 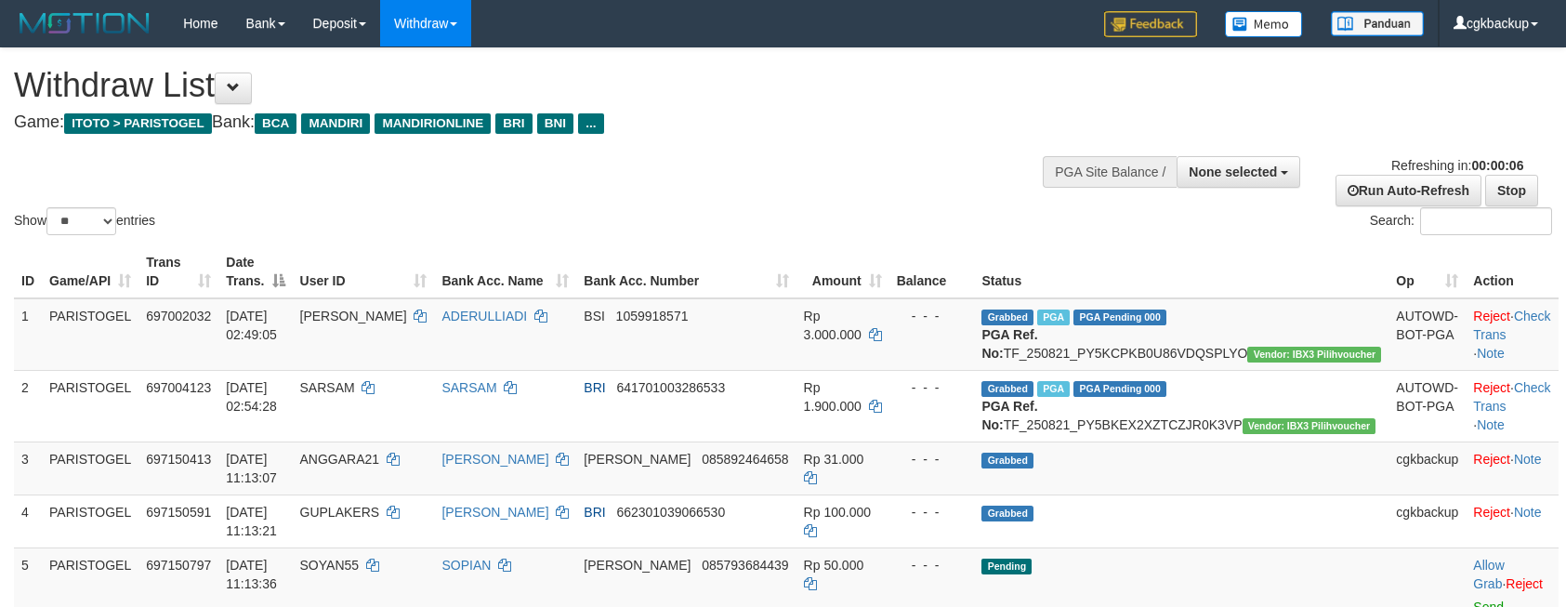 I want to click on img: MOTION_logo.png, so click(x=85, y=23).